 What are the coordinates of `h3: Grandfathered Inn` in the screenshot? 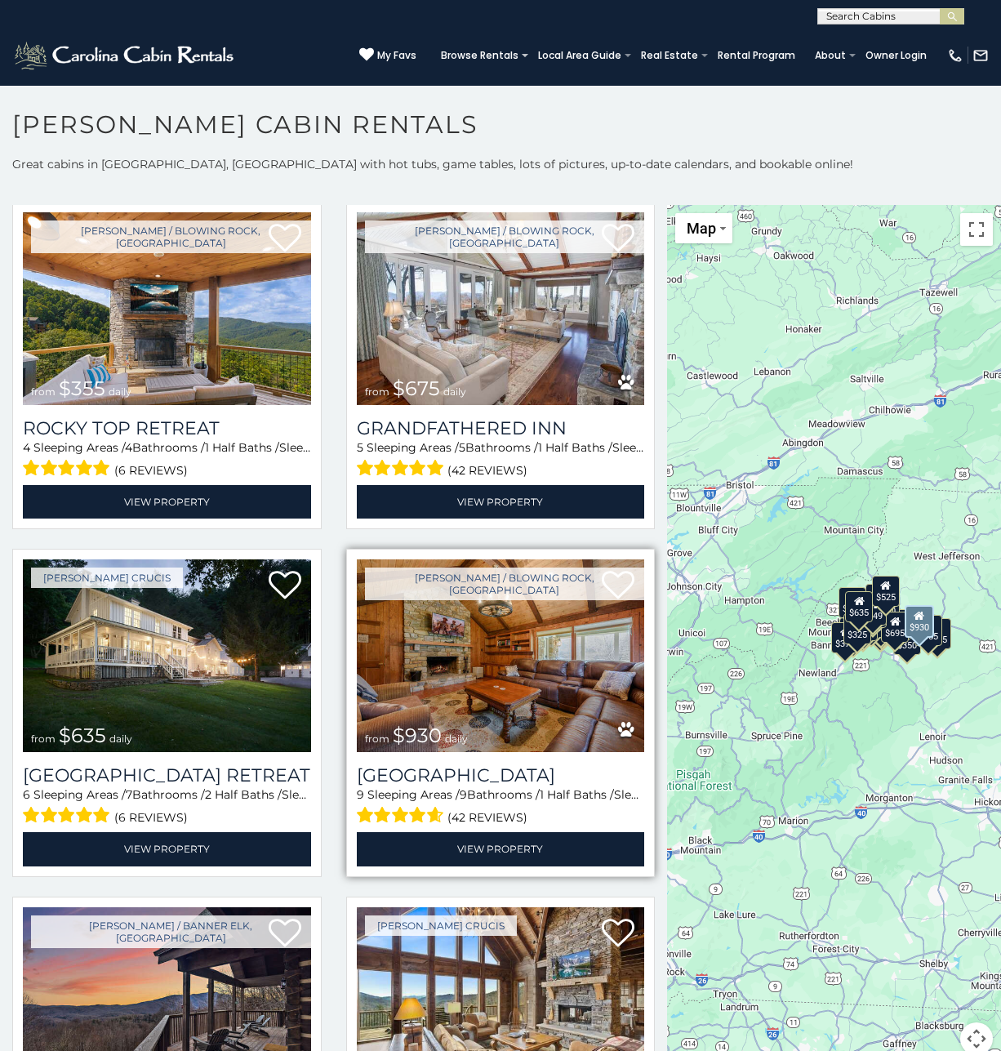 It's located at (501, 428).